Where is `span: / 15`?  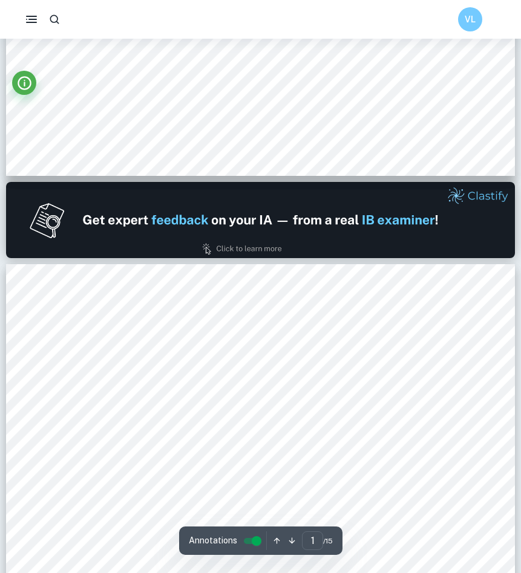 span: / 15 is located at coordinates (328, 541).